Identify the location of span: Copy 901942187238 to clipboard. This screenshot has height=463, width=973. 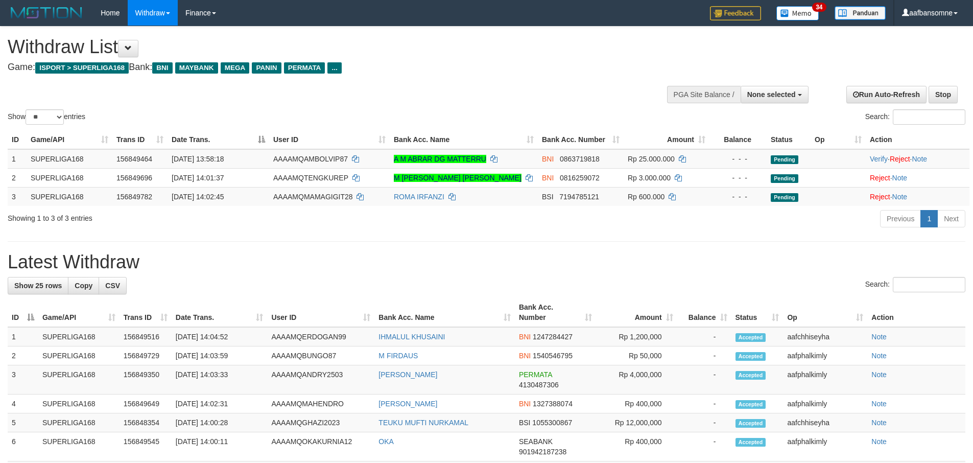
(543, 452).